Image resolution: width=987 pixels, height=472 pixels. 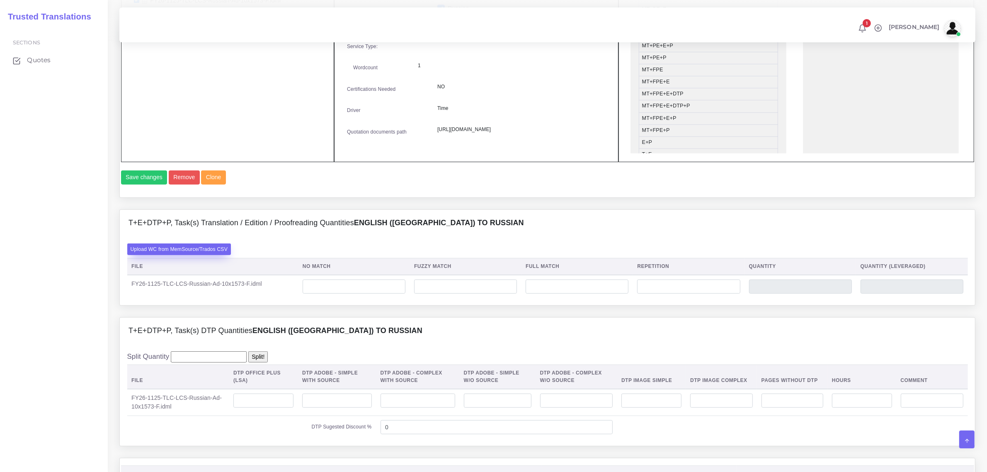 What do you see at coordinates (371, 89) in the screenshot?
I see `label: Certifications Needed` at bounding box center [371, 89].